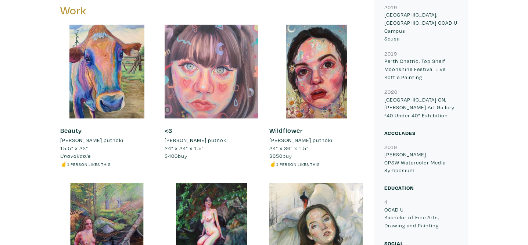  What do you see at coordinates (400, 133) in the screenshot?
I see `small: Accolades` at bounding box center [400, 133].